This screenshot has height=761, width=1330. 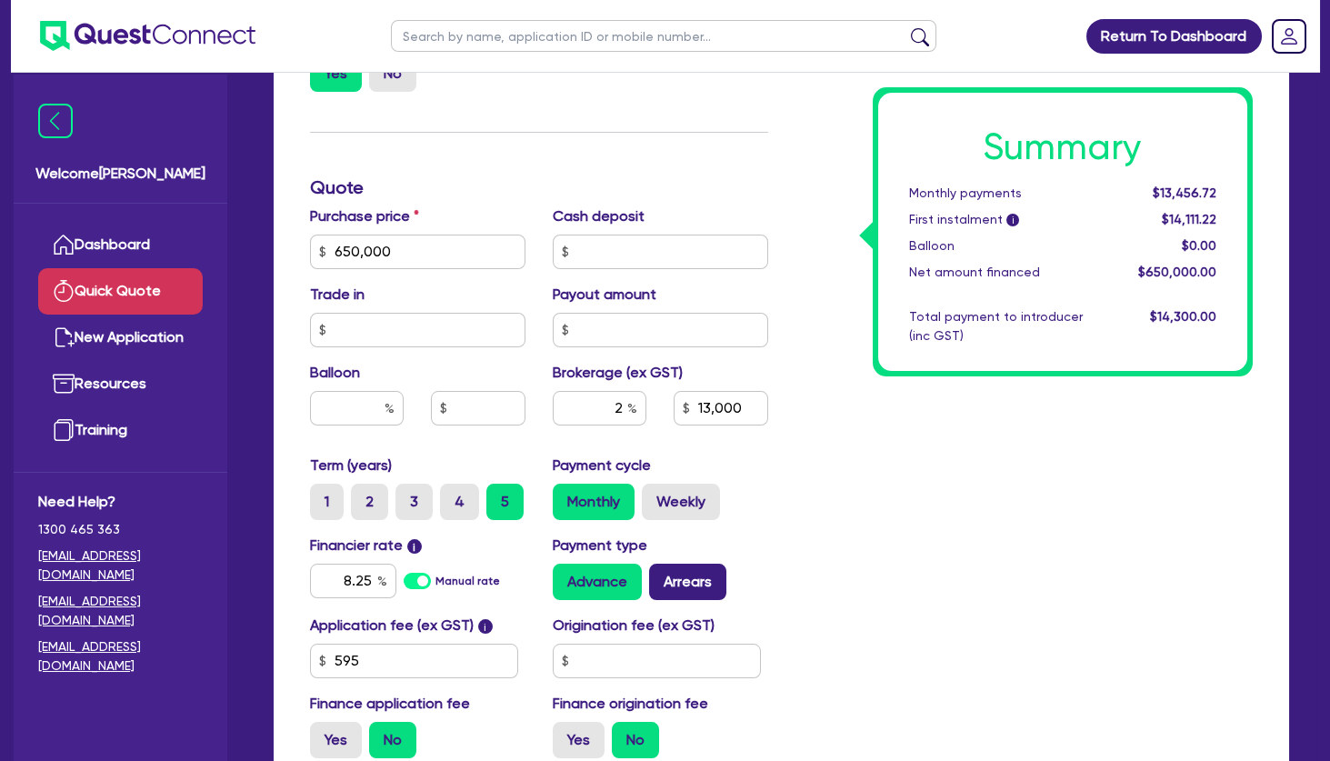 What do you see at coordinates (598, 216) in the screenshot?
I see `label: Cash deposit` at bounding box center [598, 216].